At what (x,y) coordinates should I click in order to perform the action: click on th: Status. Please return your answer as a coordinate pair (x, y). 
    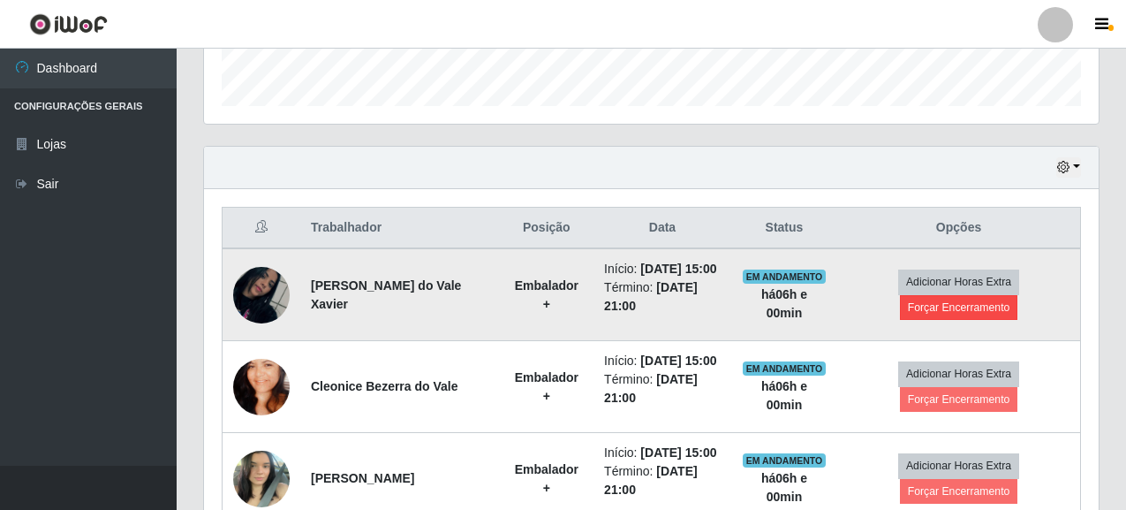
    Looking at the image, I should click on (785, 228).